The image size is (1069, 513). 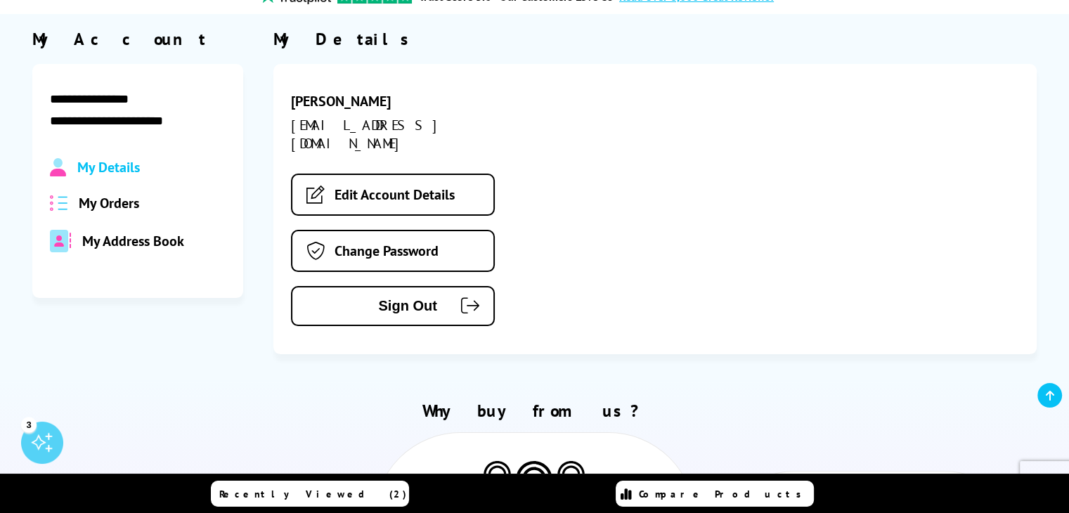 I want to click on span: Recently Viewed (2), so click(x=313, y=494).